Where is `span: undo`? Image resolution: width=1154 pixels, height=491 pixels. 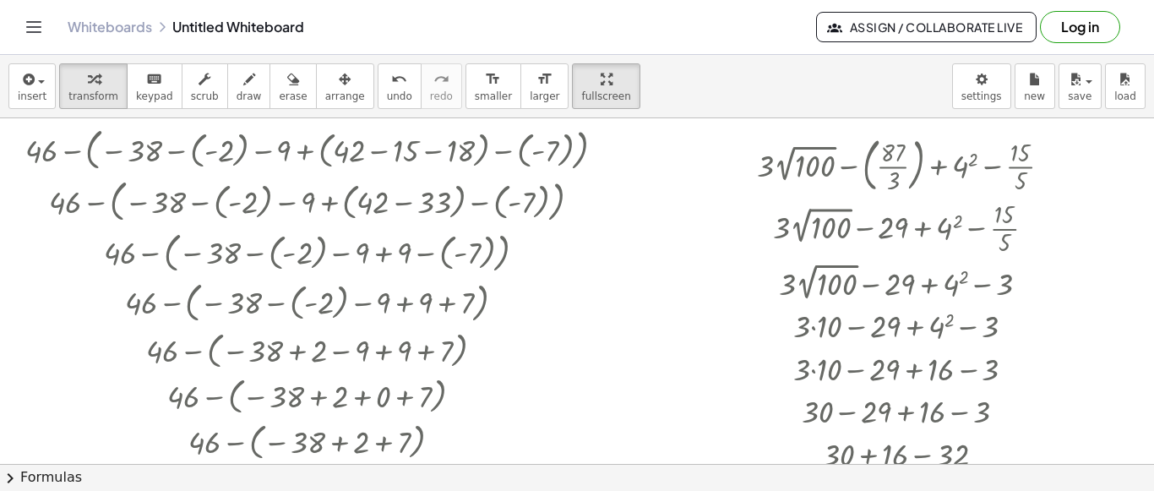 span: undo is located at coordinates (400, 96).